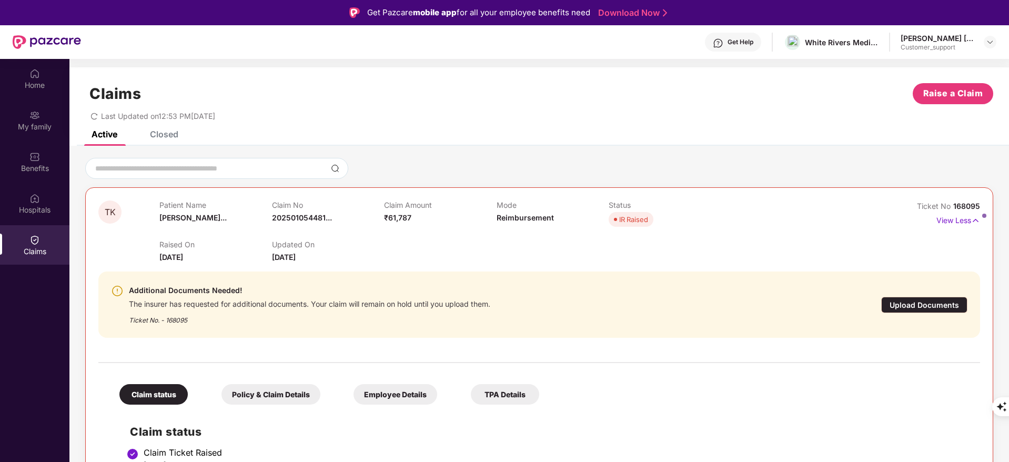 This screenshot has height=462, width=1009. Describe the element at coordinates (47, 42) in the screenshot. I see `img: New Pazcare Logo` at that location.